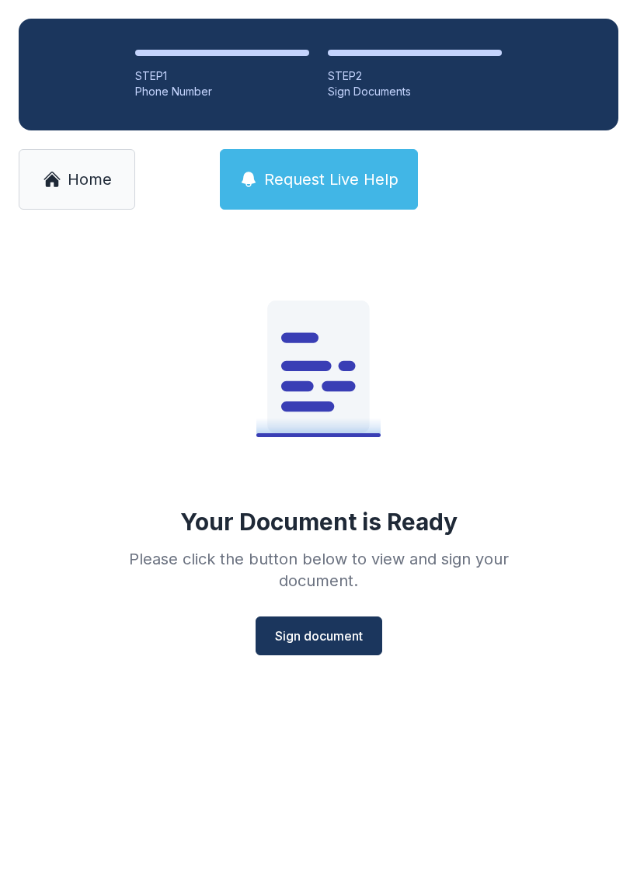 The width and height of the screenshot is (637, 882). I want to click on div: Sign Documents, so click(415, 92).